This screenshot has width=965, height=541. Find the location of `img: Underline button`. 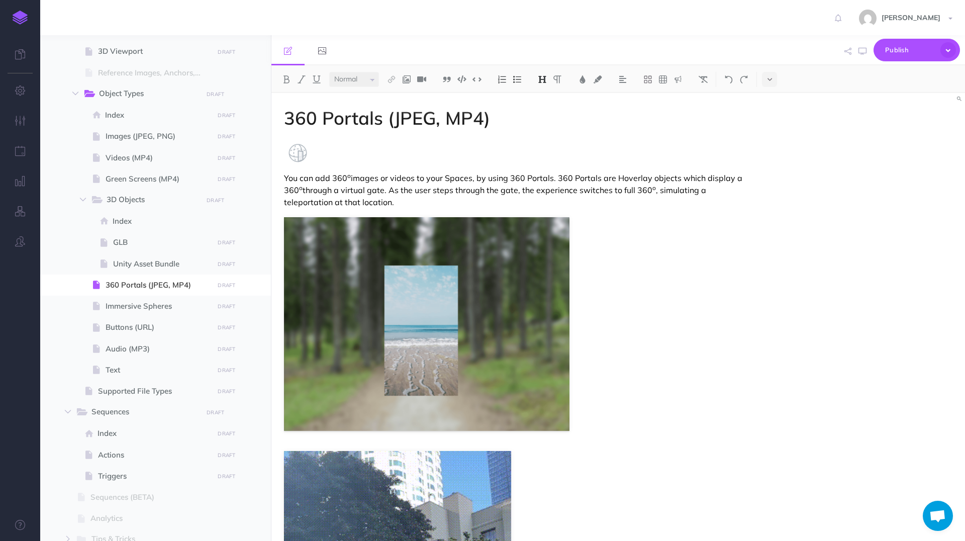

img: Underline button is located at coordinates (317, 79).